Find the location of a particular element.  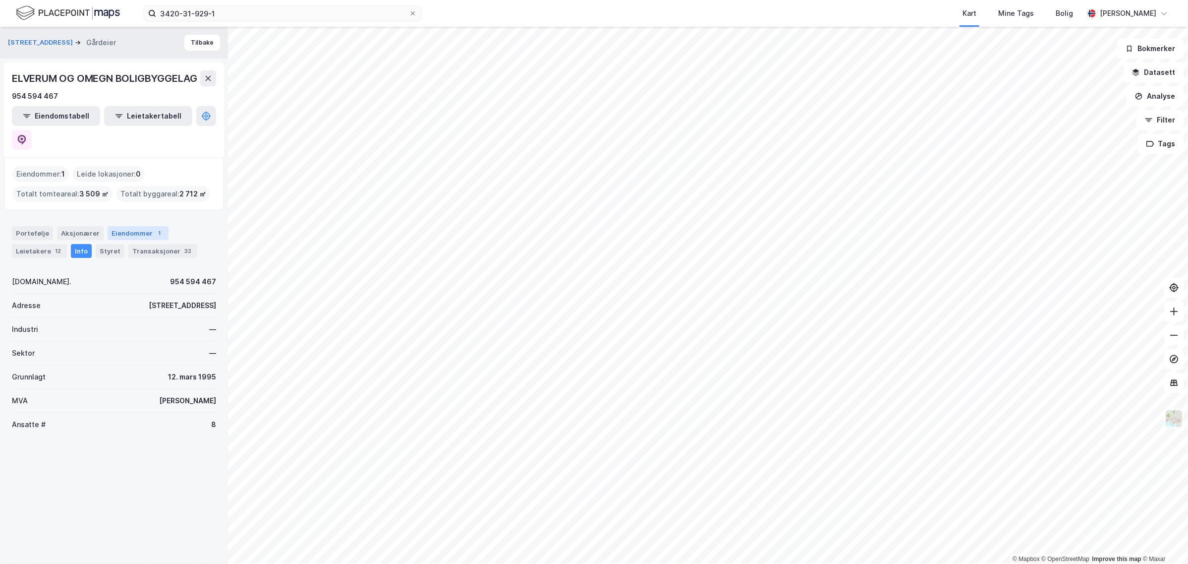

div: Transaksjoner is located at coordinates (163, 251).